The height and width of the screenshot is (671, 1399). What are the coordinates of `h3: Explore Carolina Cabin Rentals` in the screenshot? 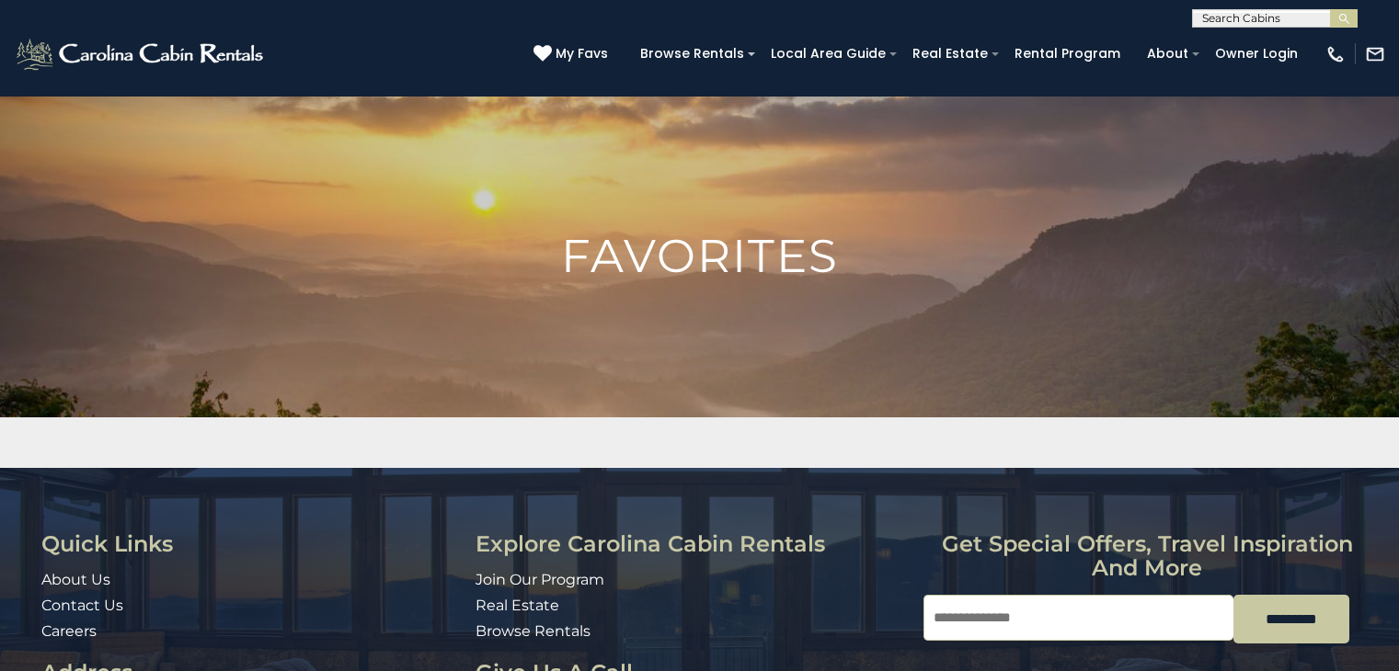 It's located at (693, 545).